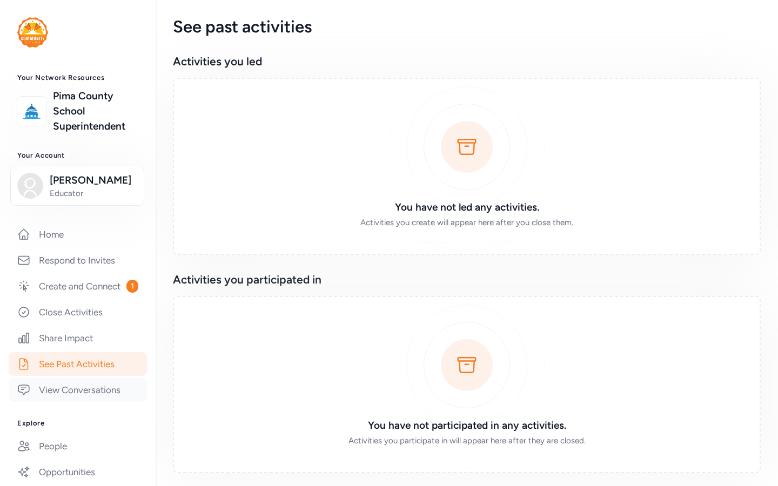 This screenshot has width=778, height=486. What do you see at coordinates (467, 441) in the screenshot?
I see `div: Activities you participate in will appear here after they are closed.` at bounding box center [467, 441].